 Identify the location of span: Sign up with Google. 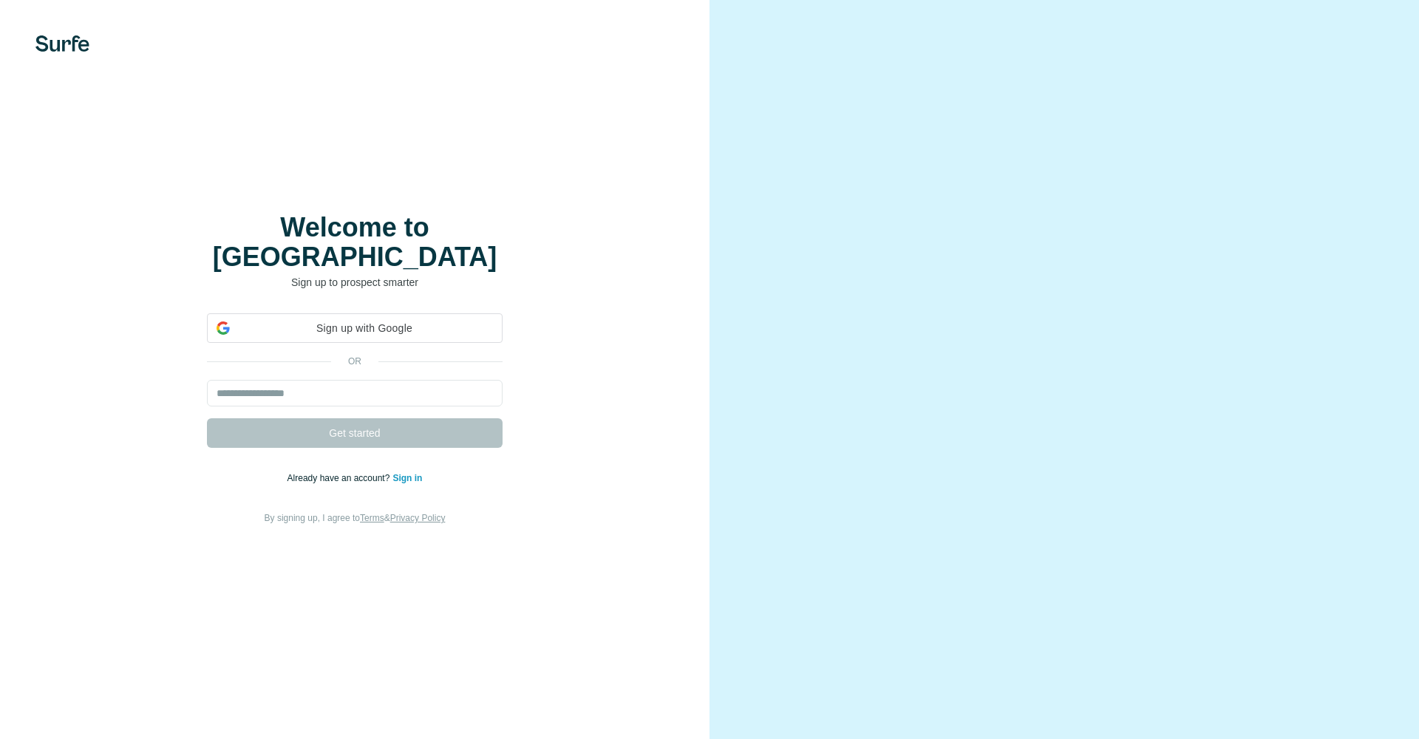
(364, 328).